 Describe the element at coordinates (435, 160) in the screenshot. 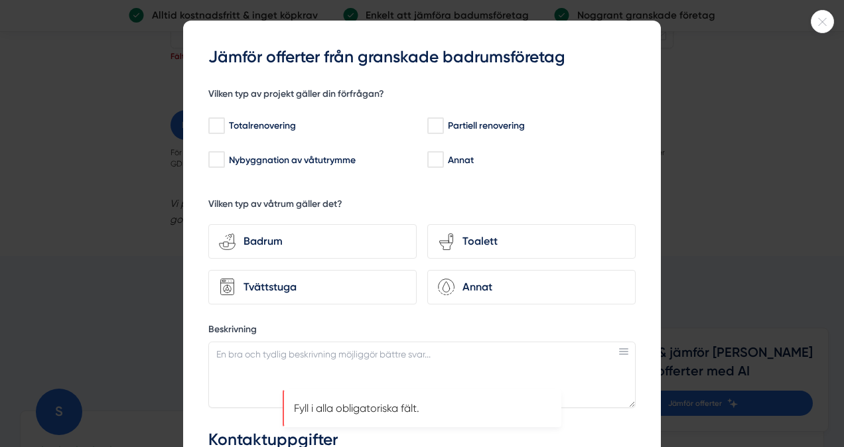

I see `input: Annat` at that location.